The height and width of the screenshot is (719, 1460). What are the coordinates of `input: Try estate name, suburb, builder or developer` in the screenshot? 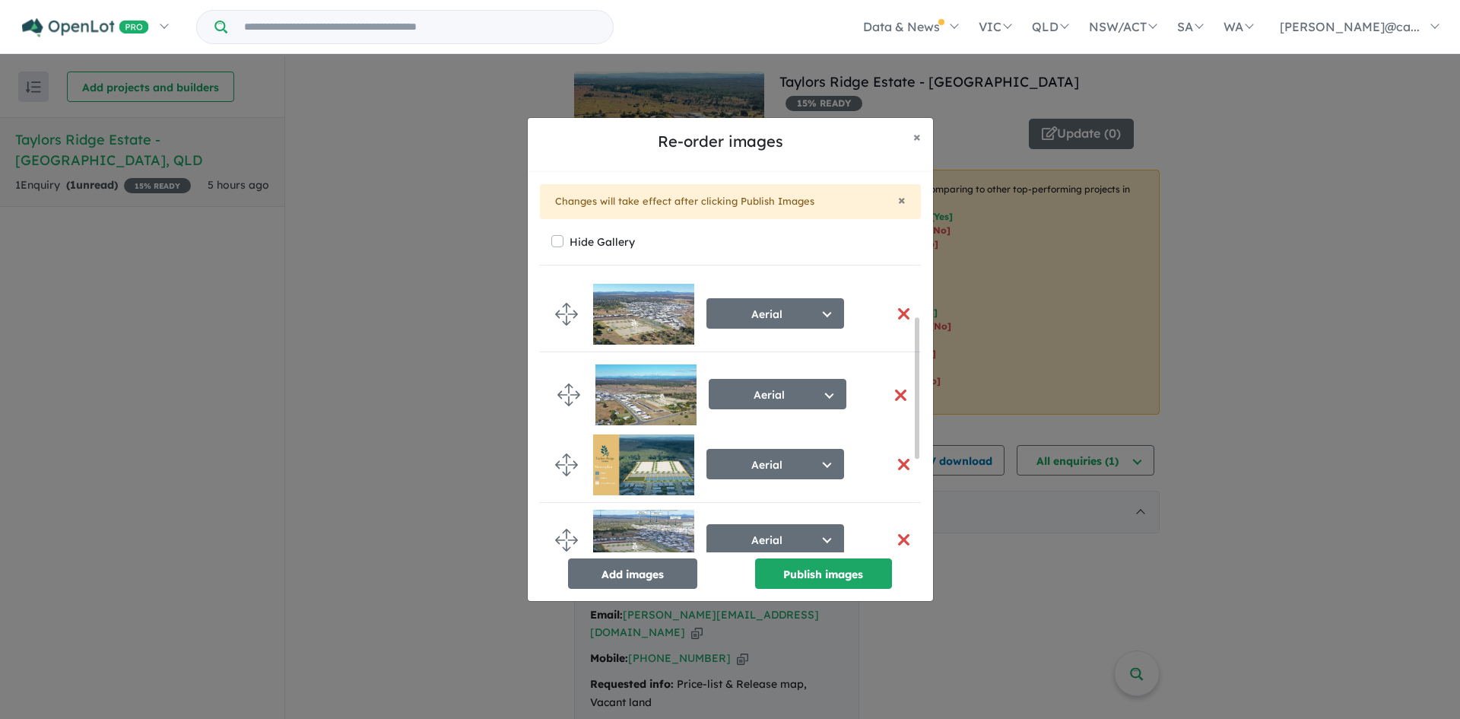 It's located at (420, 27).